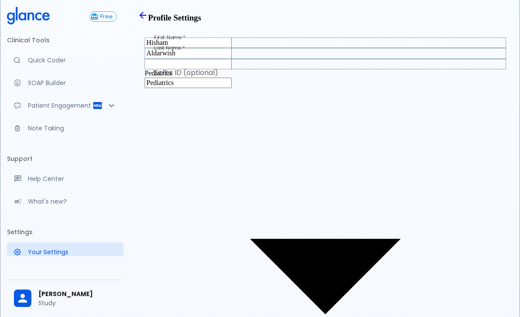 This screenshot has height=317, width=520. What do you see at coordinates (326, 73) in the screenshot?
I see `div: Pediatrics` at bounding box center [326, 73].